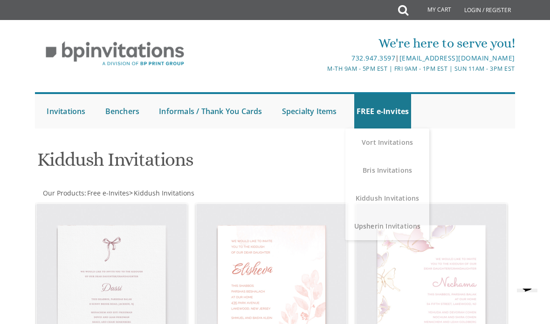 This screenshot has width=550, height=324. I want to click on a: My Cart, so click(433, 10).